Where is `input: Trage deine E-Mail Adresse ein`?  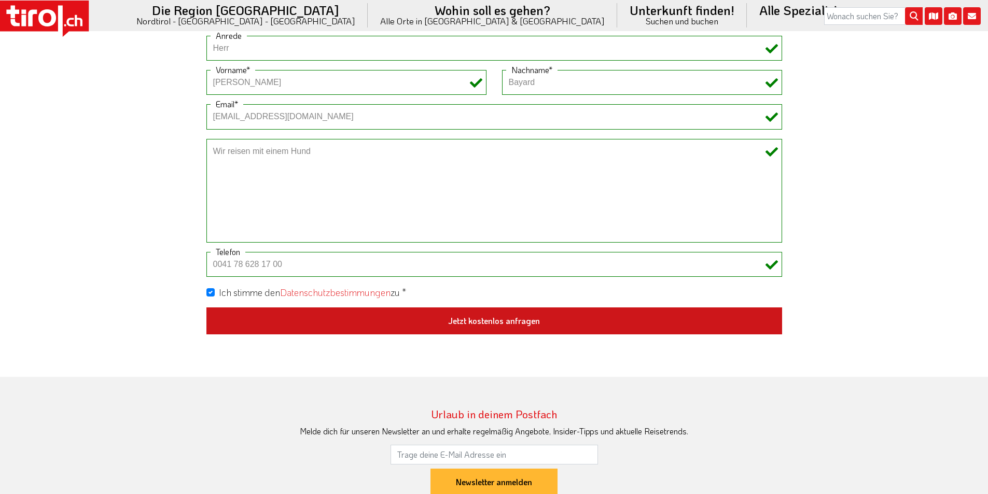 input: Trage deine E-Mail Adresse ein is located at coordinates (494, 455).